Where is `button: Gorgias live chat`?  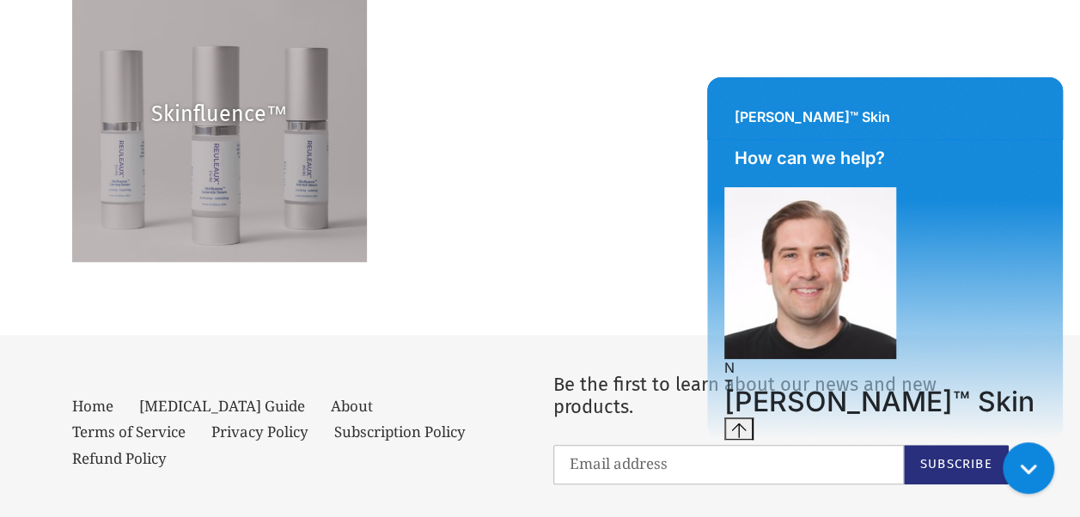
button: Gorgias live chat is located at coordinates (34, 32).